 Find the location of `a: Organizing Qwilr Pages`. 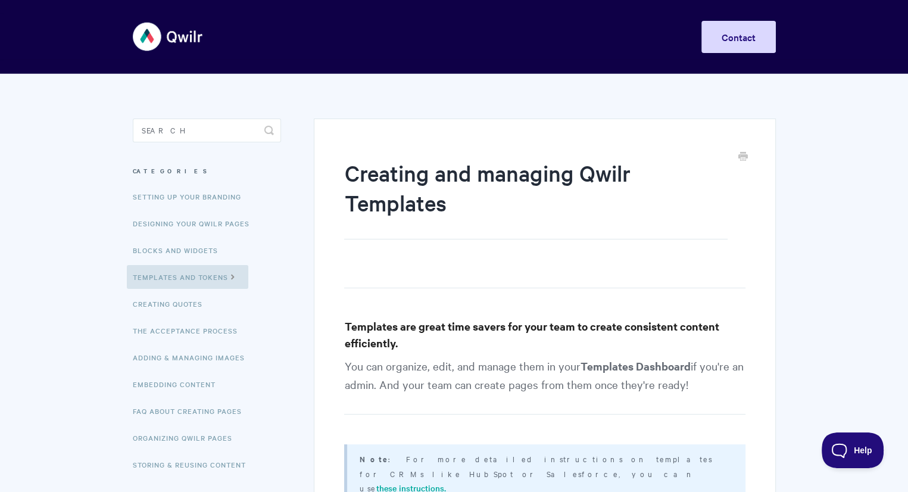

a: Organizing Qwilr Pages is located at coordinates (187, 437).